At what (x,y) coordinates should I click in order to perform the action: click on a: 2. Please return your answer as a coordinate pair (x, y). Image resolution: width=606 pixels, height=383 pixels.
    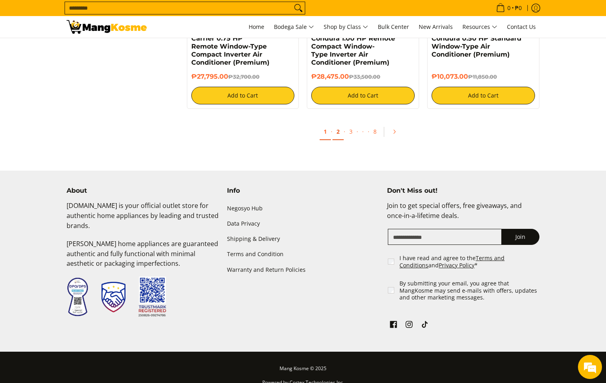
    Looking at the image, I should click on (338, 132).